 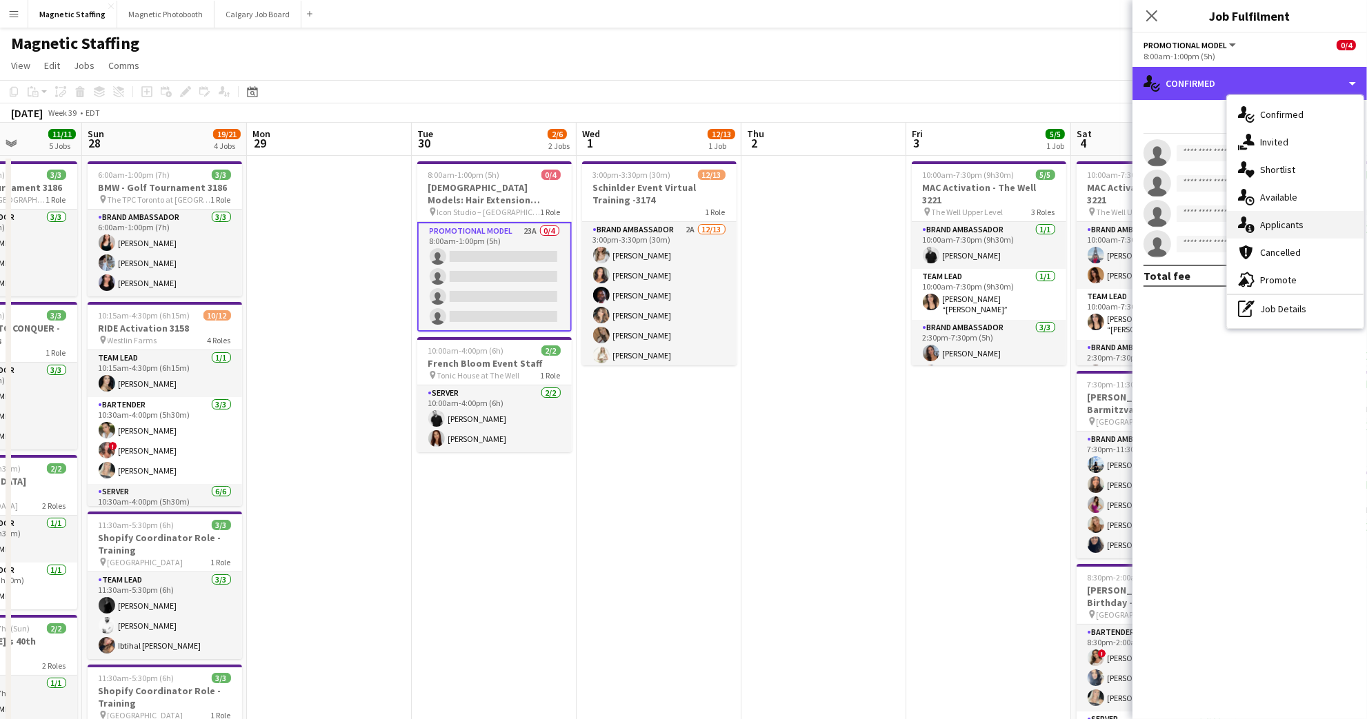 I want to click on button: Calgary Job Board, so click(x=258, y=14).